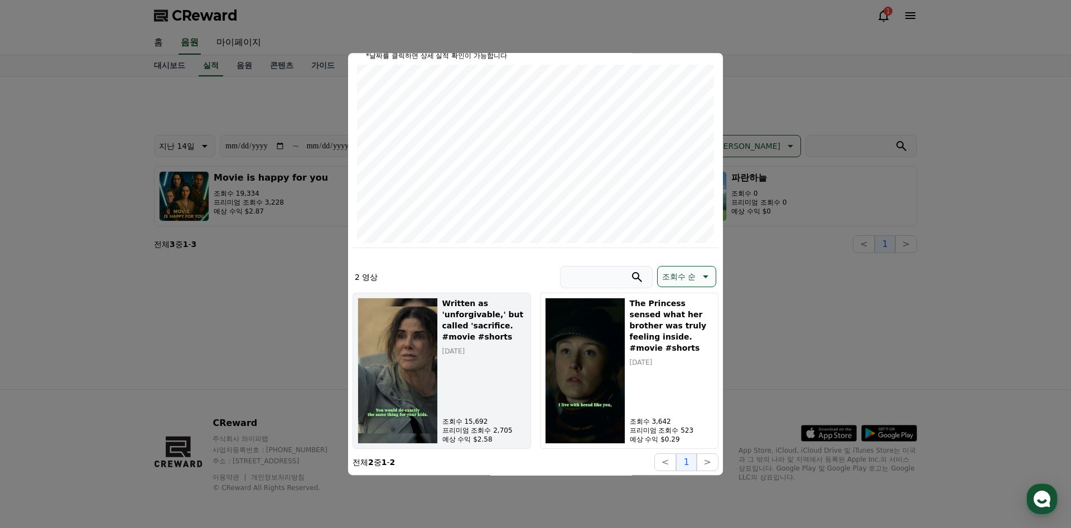 The height and width of the screenshot is (528, 1071). I want to click on img: Written as 'unforgivable,' but called 'sacrifice. #movie #shorts, so click(398, 371).